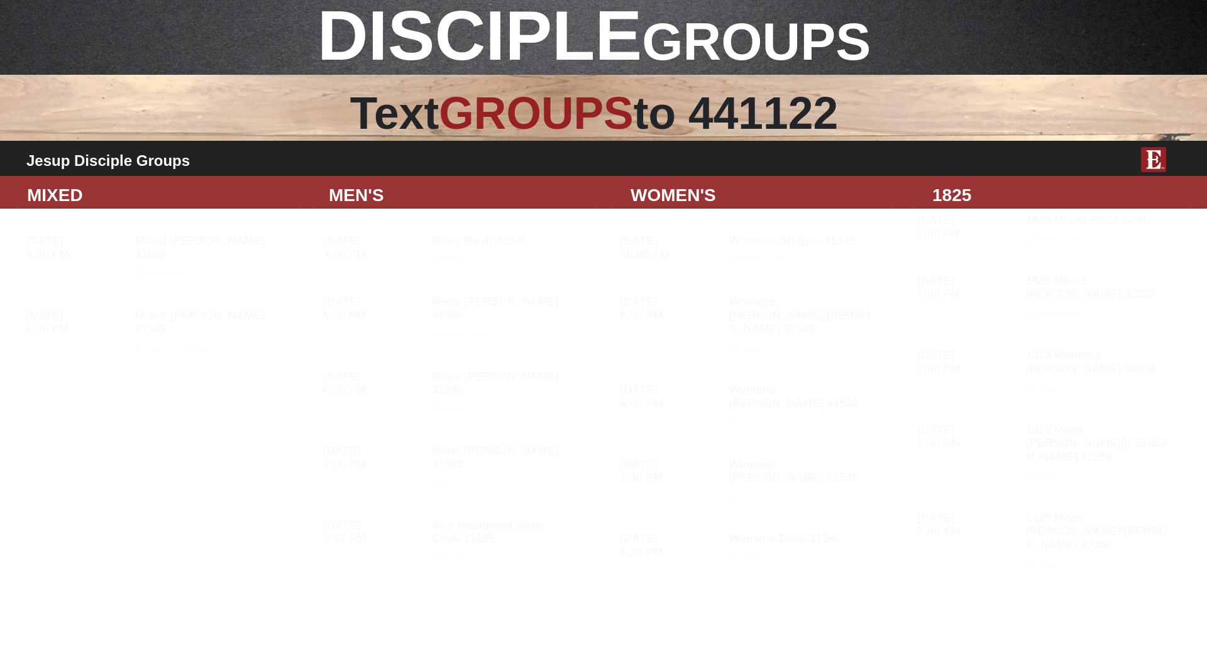 The image size is (1207, 651). What do you see at coordinates (1153, 160) in the screenshot?
I see `img: E-icon-fireweed-White-TM.png` at bounding box center [1153, 160].